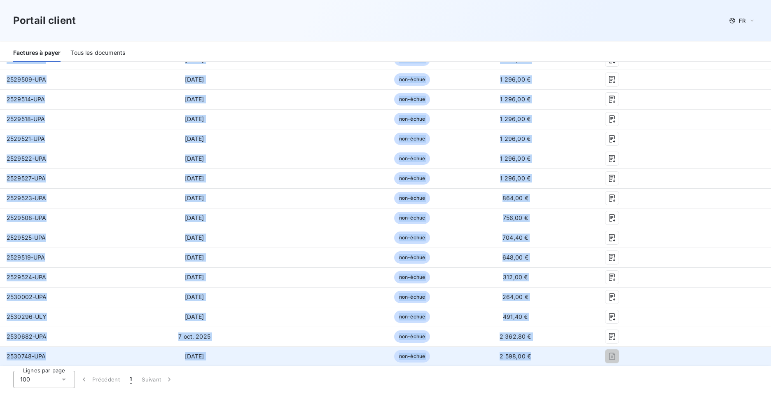 The image size is (771, 393). I want to click on span: 100, so click(25, 379).